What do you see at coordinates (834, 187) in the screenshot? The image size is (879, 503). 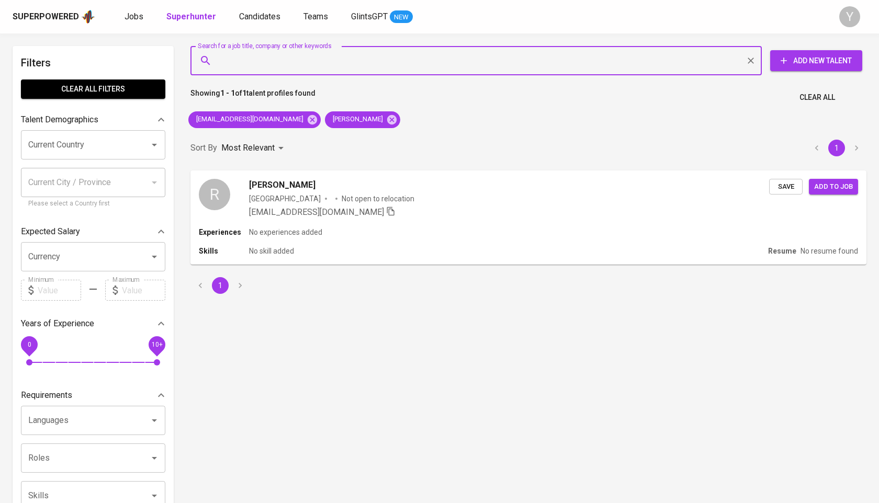 I see `button: Add to job` at bounding box center [834, 187].